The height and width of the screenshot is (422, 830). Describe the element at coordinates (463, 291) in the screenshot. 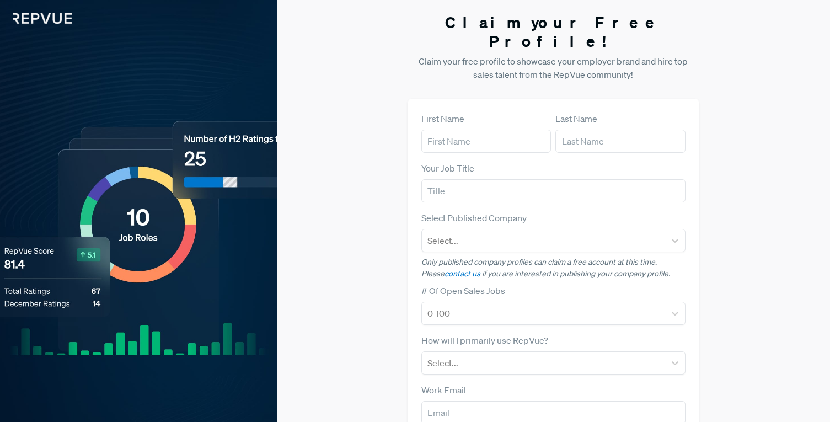

I see `label: # Of Open Sales Jobs` at that location.